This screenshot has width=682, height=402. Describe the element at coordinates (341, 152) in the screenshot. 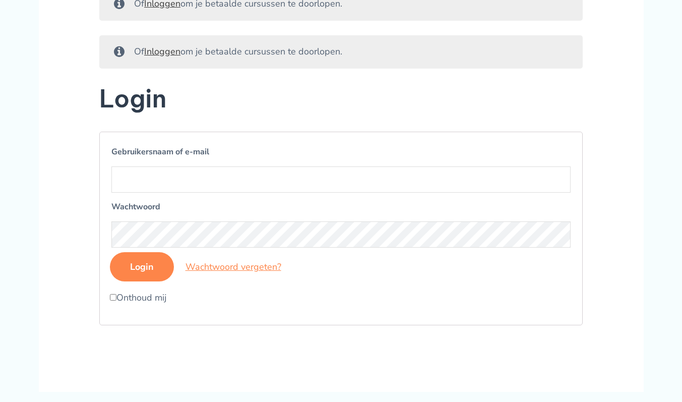

I see `label: Gebruikersnaam of e-mail` at that location.